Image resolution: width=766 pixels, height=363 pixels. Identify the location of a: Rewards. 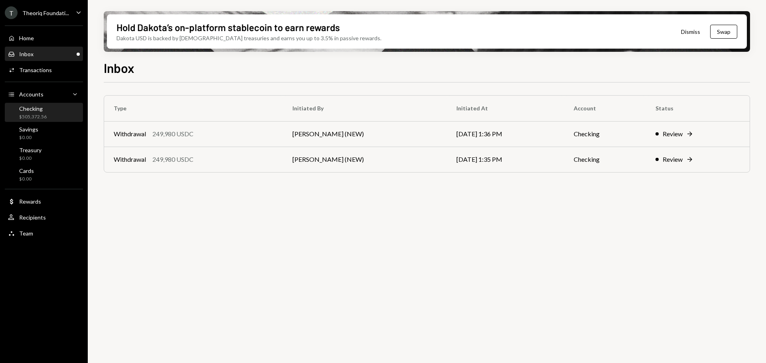
(44, 201).